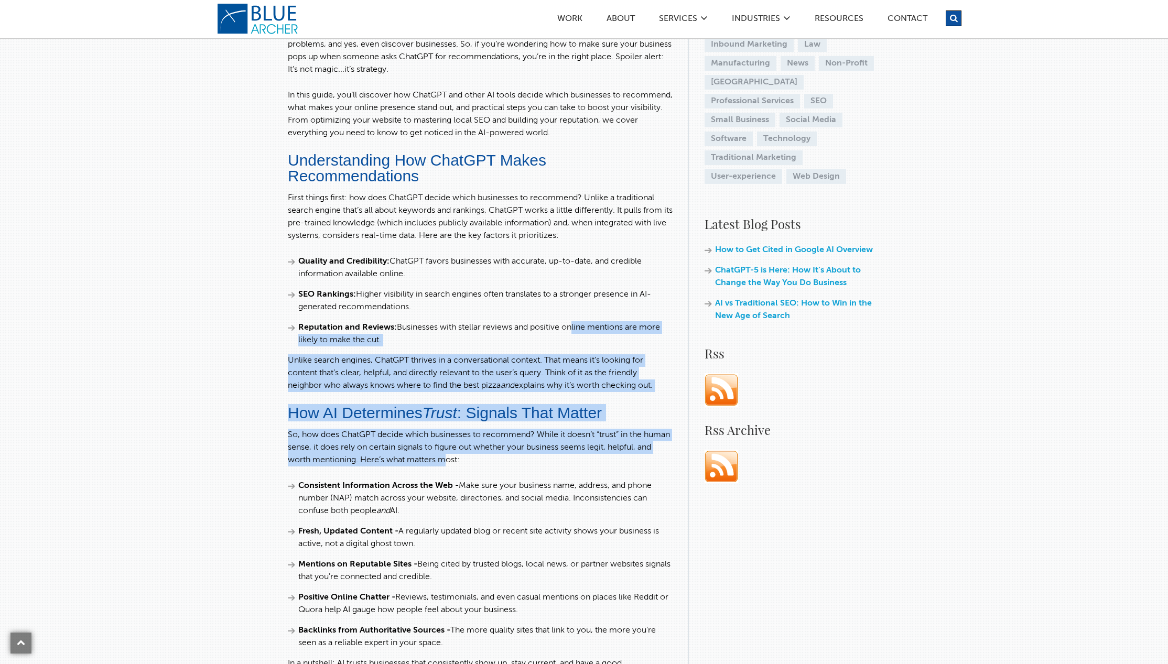 The height and width of the screenshot is (664, 1168). Describe the element at coordinates (480, 168) in the screenshot. I see `h2: Understanding How ChatGPT Makes Recommendations` at that location.